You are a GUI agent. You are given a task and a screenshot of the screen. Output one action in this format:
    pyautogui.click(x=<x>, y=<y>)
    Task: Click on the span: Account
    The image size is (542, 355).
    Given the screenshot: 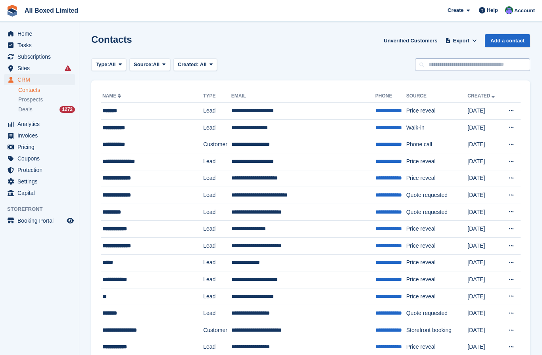 What is the action you would take?
    pyautogui.click(x=524, y=11)
    